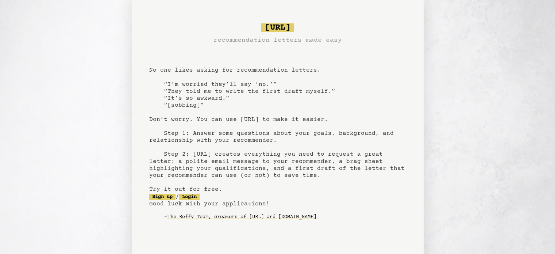 Image resolution: width=555 pixels, height=254 pixels. I want to click on h3: recommendation letters made easy, so click(278, 40).